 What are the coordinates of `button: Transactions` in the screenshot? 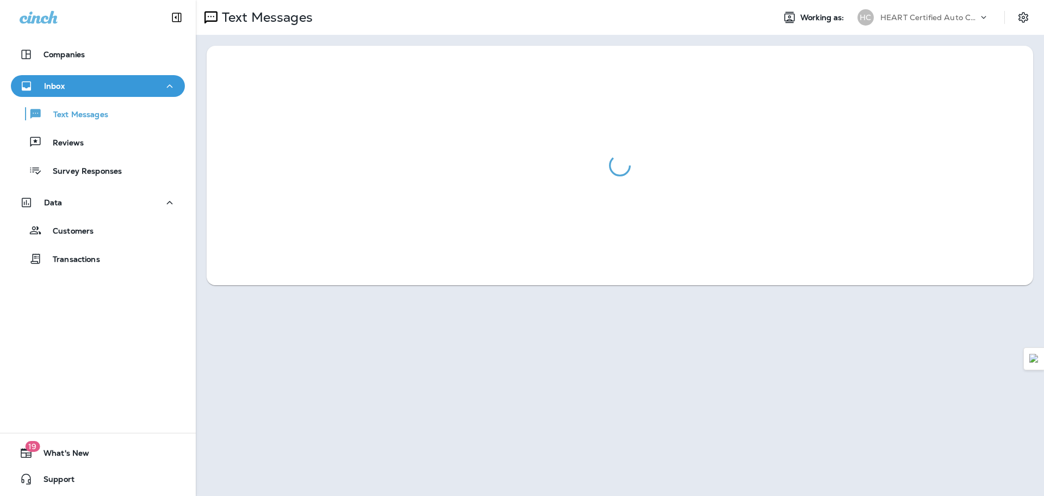 It's located at (98, 258).